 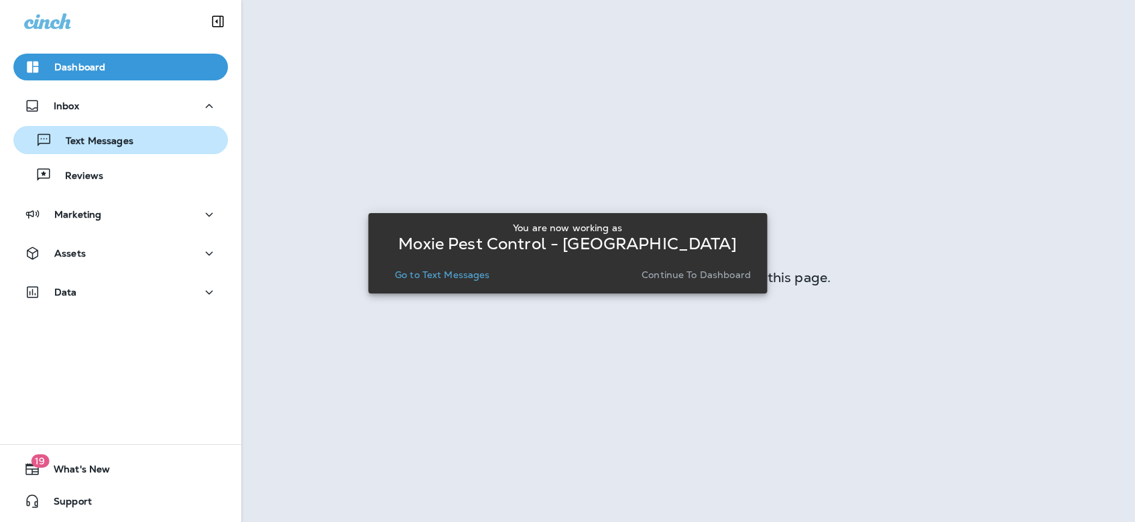 What do you see at coordinates (70, 253) in the screenshot?
I see `p: Assets` at bounding box center [70, 253].